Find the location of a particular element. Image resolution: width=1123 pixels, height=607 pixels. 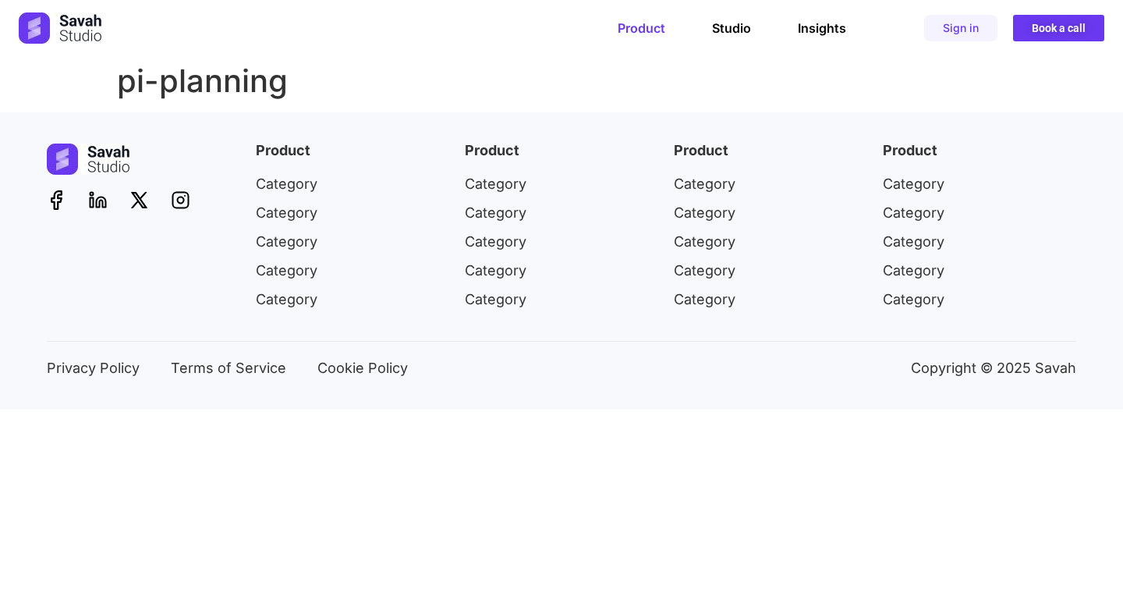

span: Book a call is located at coordinates (1058, 28).